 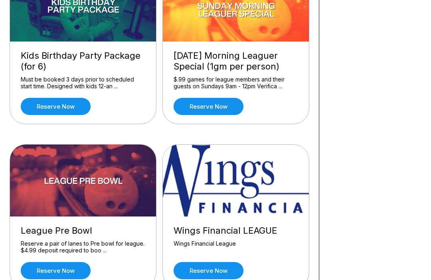 I want to click on img: League Pre Bowl, so click(x=83, y=180).